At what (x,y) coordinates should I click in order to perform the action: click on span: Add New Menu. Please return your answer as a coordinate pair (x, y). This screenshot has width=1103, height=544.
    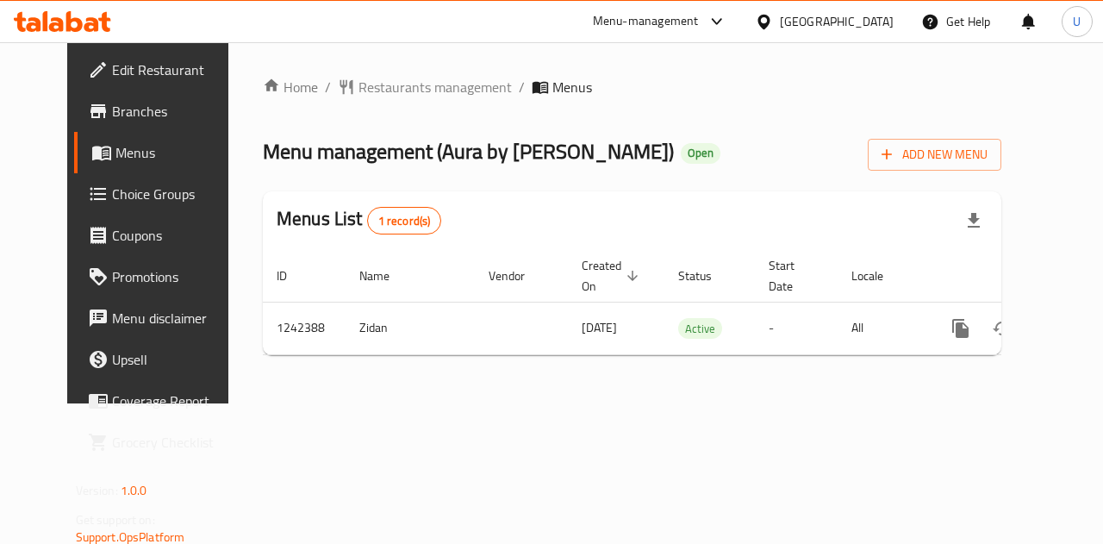
    Looking at the image, I should click on (934, 154).